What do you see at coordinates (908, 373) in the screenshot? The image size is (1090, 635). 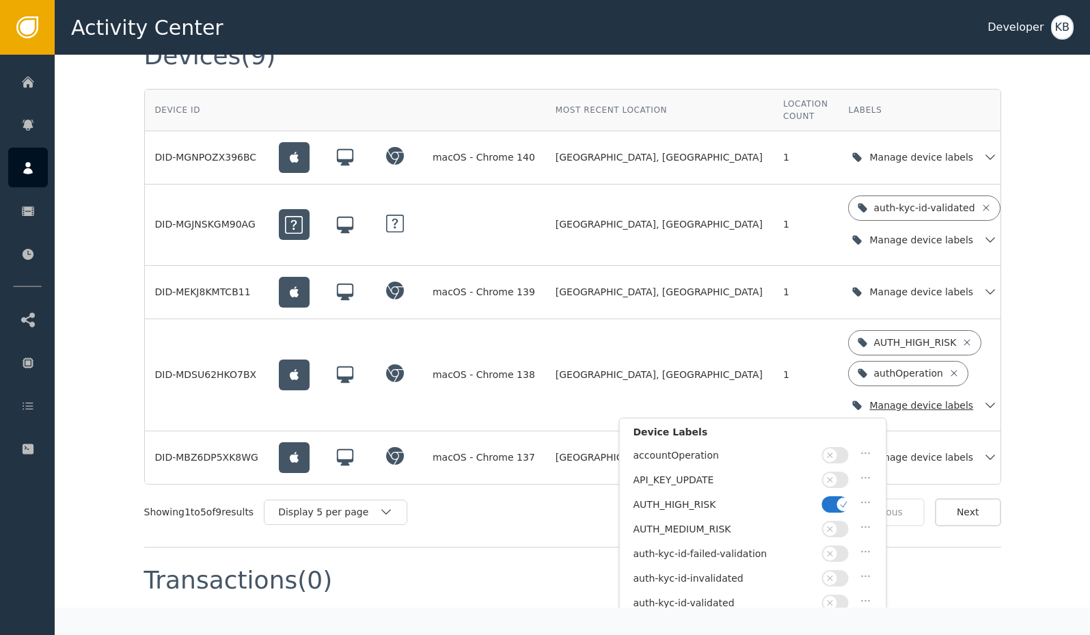 I see `div: authOperation` at bounding box center [908, 373].